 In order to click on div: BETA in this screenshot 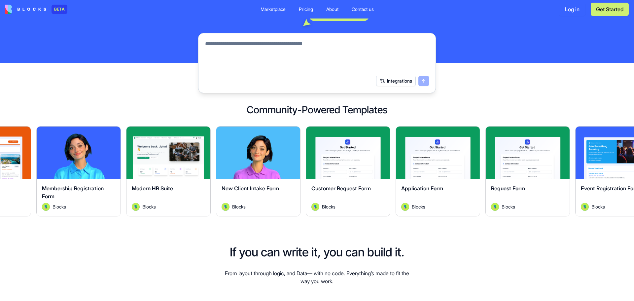, I will do `click(59, 9)`.